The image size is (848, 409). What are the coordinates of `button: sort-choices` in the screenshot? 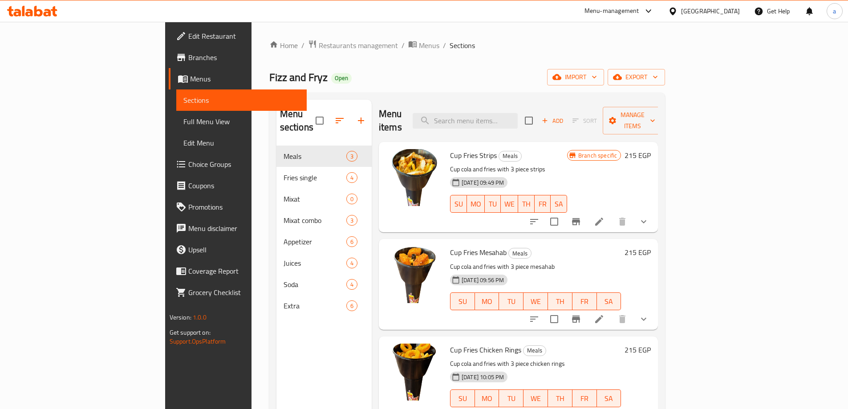 It's located at (534, 222).